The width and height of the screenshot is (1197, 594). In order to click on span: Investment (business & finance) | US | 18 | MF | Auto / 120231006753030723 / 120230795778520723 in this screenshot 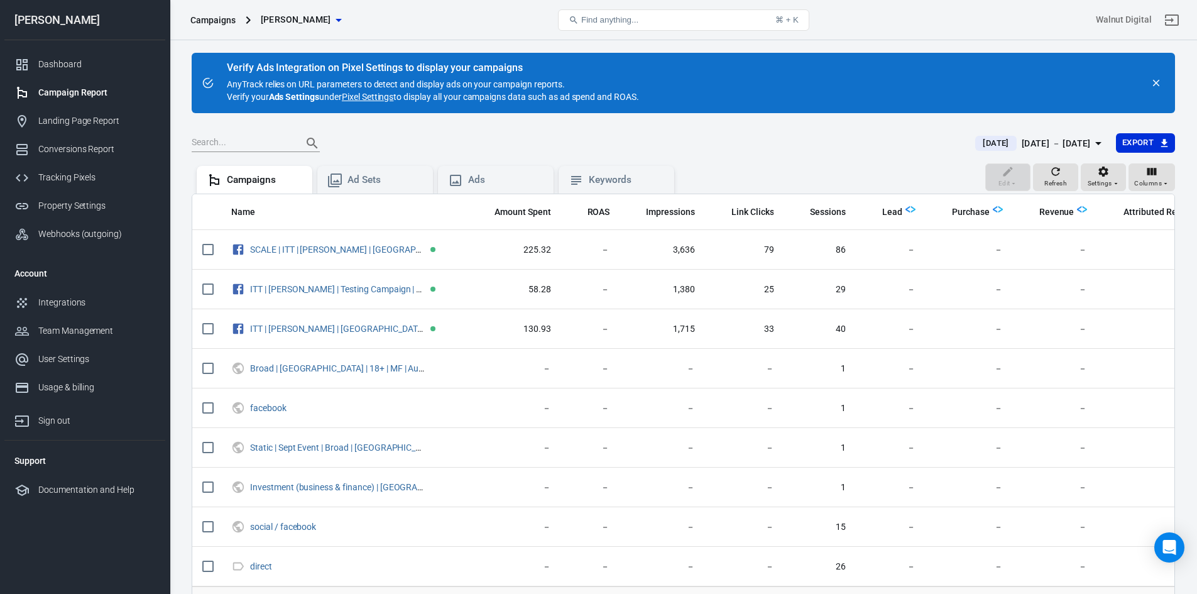, I will do `click(339, 487)`.